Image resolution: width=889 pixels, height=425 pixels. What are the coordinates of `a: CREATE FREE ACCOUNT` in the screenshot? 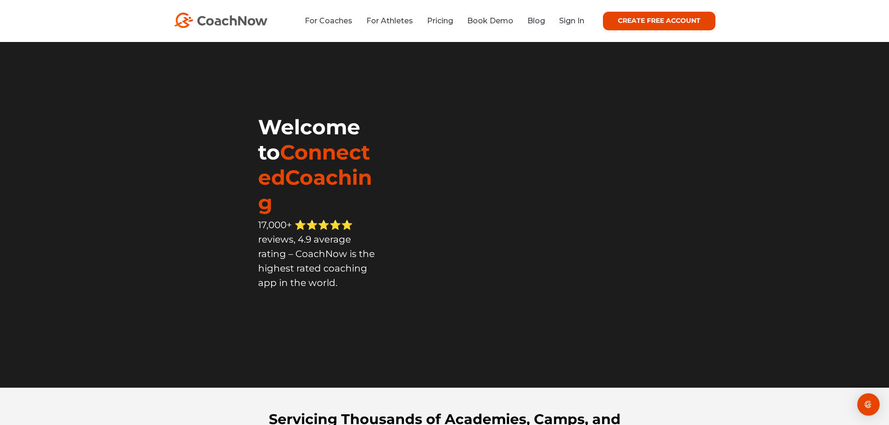 It's located at (659, 21).